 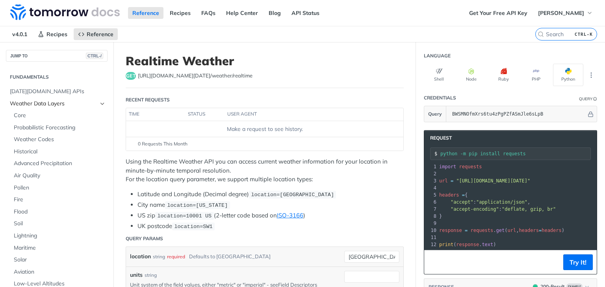 What do you see at coordinates (528, 209) in the screenshot?
I see `span: "deflate, gzip, br"` at bounding box center [528, 209].